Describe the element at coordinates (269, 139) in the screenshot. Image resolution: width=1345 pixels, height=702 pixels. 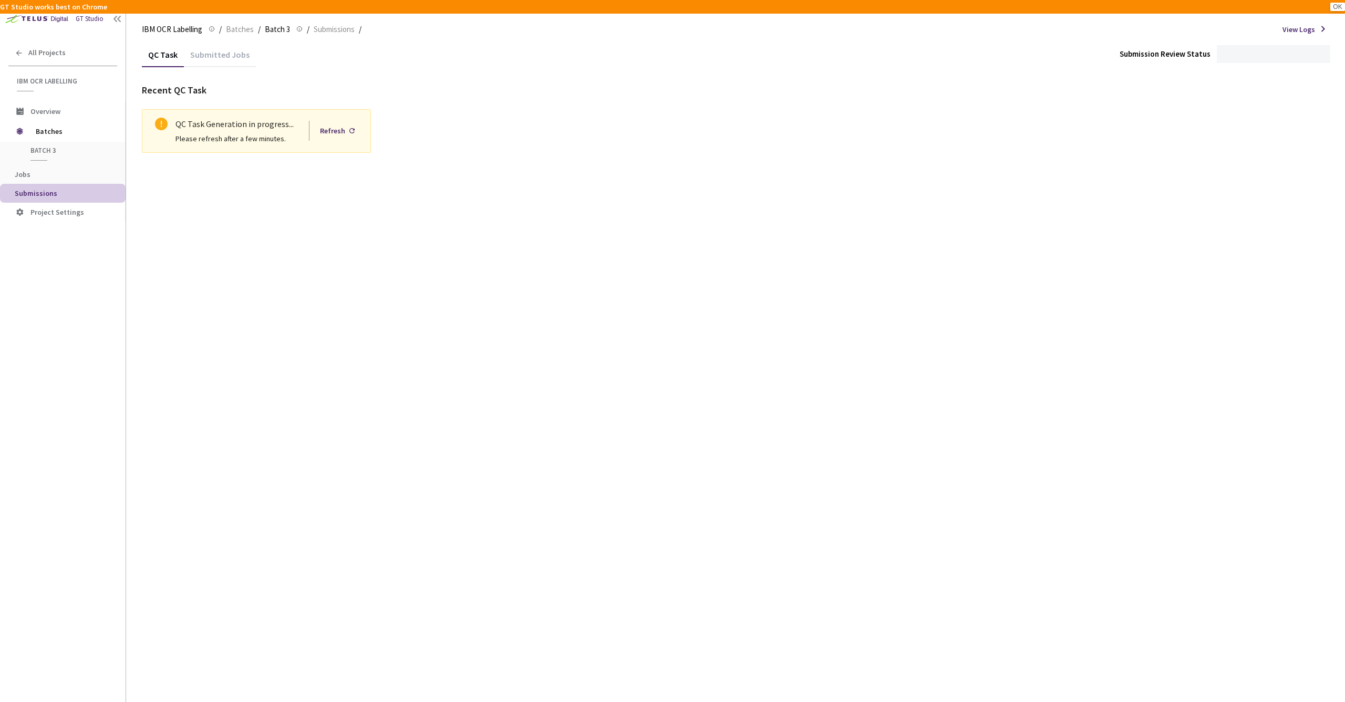
I see `div: Please refresh after a few minutes.` at that location.